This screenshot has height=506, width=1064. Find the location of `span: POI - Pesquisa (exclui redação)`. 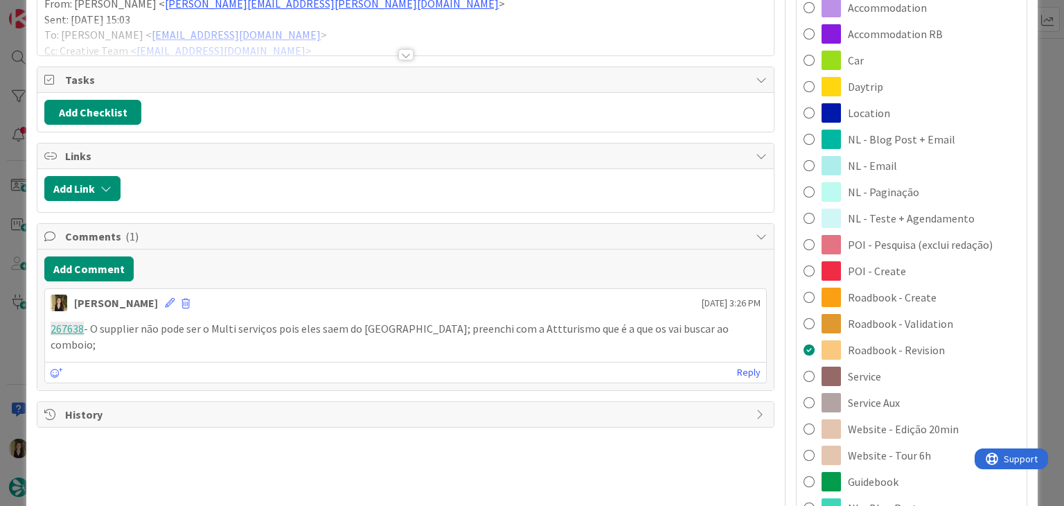

span: POI - Pesquisa (exclui redação) is located at coordinates (920, 245).